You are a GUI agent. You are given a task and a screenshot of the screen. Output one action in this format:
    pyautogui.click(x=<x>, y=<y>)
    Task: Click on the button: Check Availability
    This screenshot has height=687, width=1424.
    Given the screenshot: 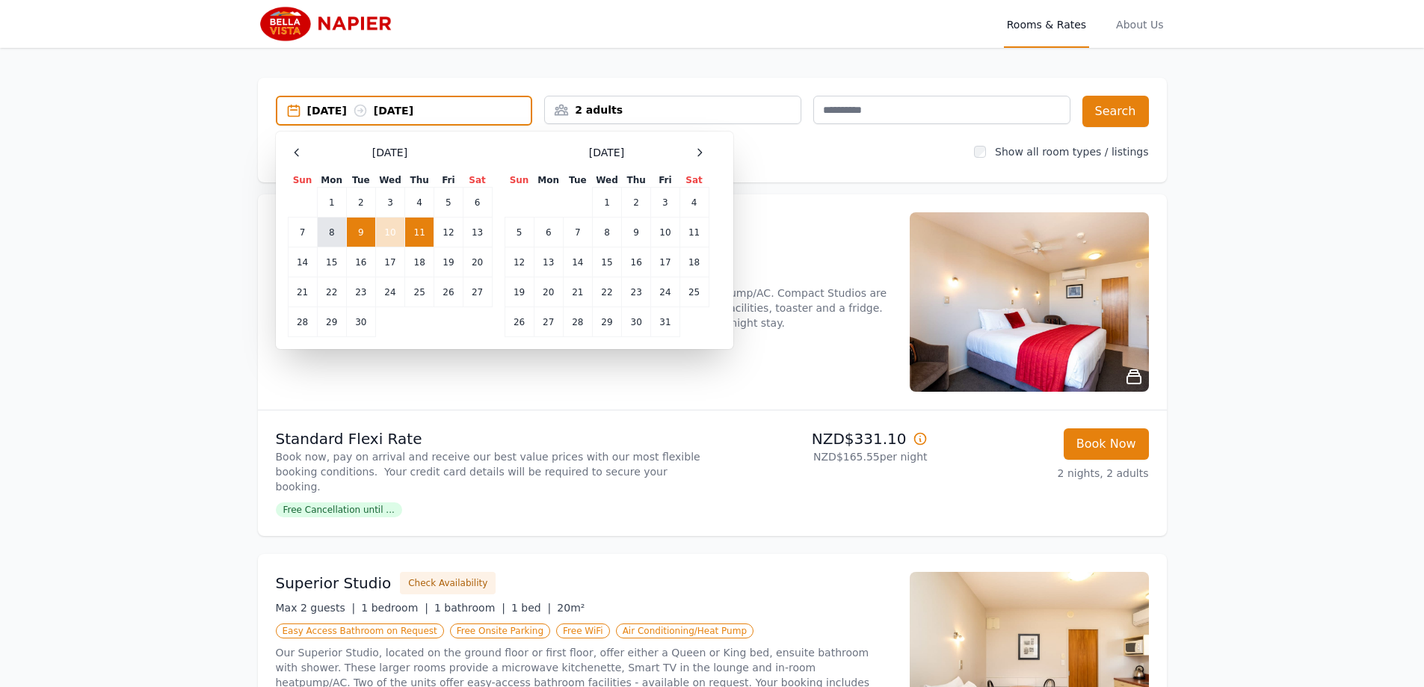 What is the action you would take?
    pyautogui.click(x=448, y=583)
    